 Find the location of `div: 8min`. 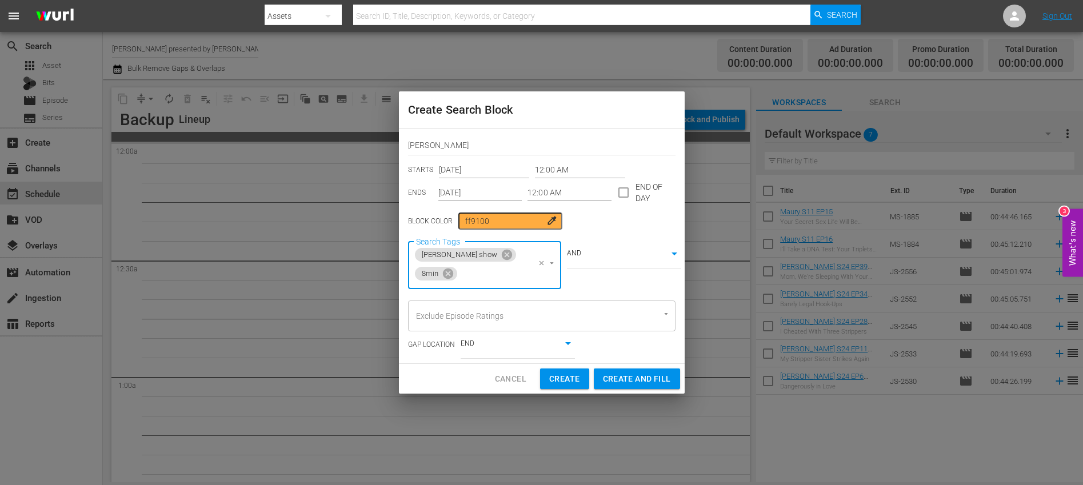

div: 8min is located at coordinates (436, 274).